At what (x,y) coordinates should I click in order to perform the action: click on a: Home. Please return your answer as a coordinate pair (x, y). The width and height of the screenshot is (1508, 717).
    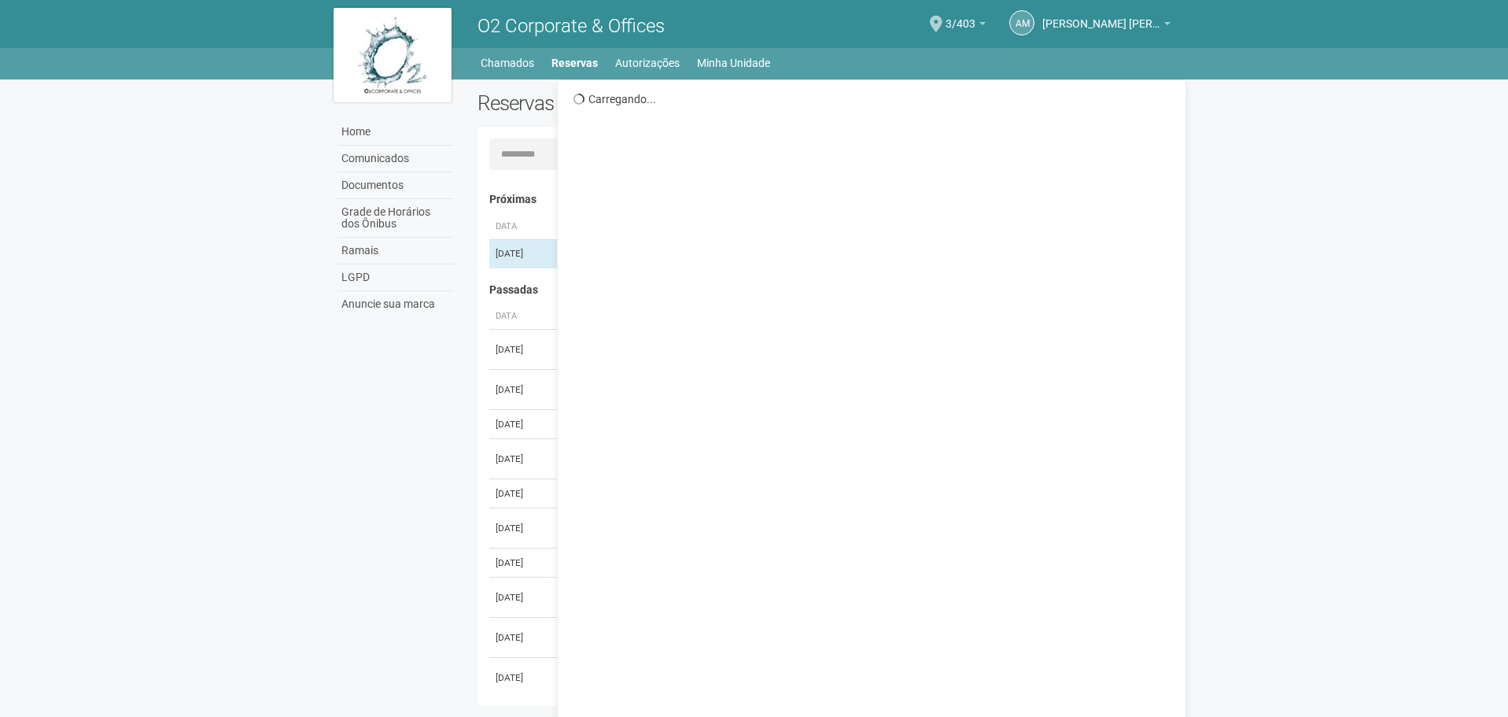
    Looking at the image, I should click on (396, 132).